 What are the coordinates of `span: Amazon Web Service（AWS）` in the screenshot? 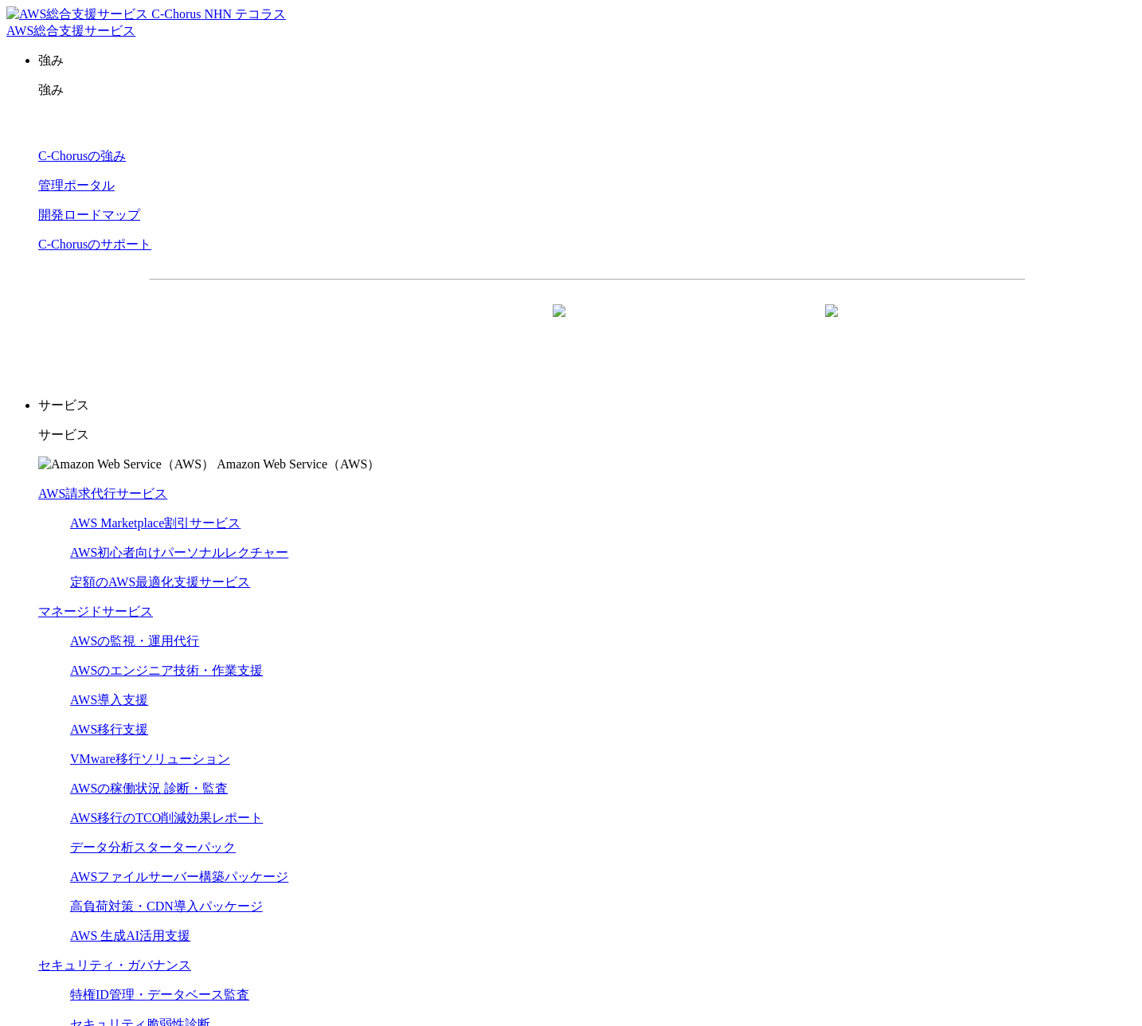 It's located at (298, 464).